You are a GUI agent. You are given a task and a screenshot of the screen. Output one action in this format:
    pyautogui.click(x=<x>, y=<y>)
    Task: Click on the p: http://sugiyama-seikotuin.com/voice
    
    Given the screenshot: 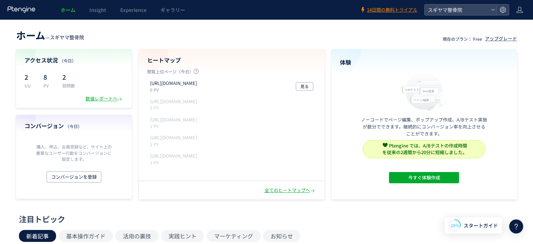 What is the action you would take?
    pyautogui.click(x=174, y=137)
    